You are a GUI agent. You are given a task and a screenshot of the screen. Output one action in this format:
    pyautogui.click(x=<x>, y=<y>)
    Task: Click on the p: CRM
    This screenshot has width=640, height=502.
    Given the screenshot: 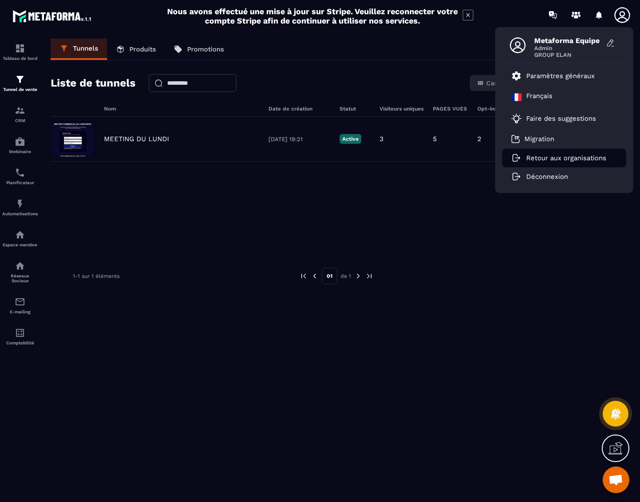 What is the action you would take?
    pyautogui.click(x=20, y=120)
    